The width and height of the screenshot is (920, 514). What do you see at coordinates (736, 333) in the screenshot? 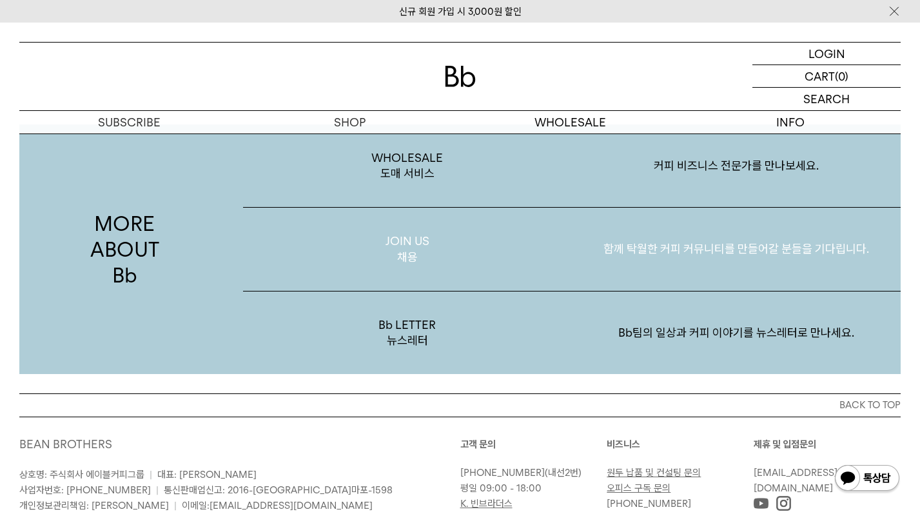
I see `p: Bb팀의 일상과 커피 이야기를 뉴스레터로 만나세요.` at bounding box center [736, 333].